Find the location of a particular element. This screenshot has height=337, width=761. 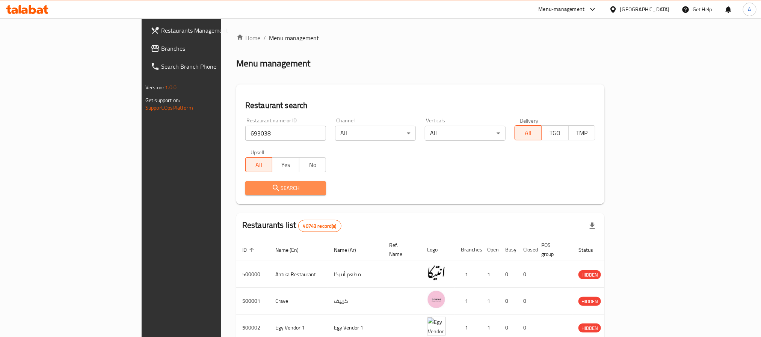

span: A is located at coordinates (750, 9).